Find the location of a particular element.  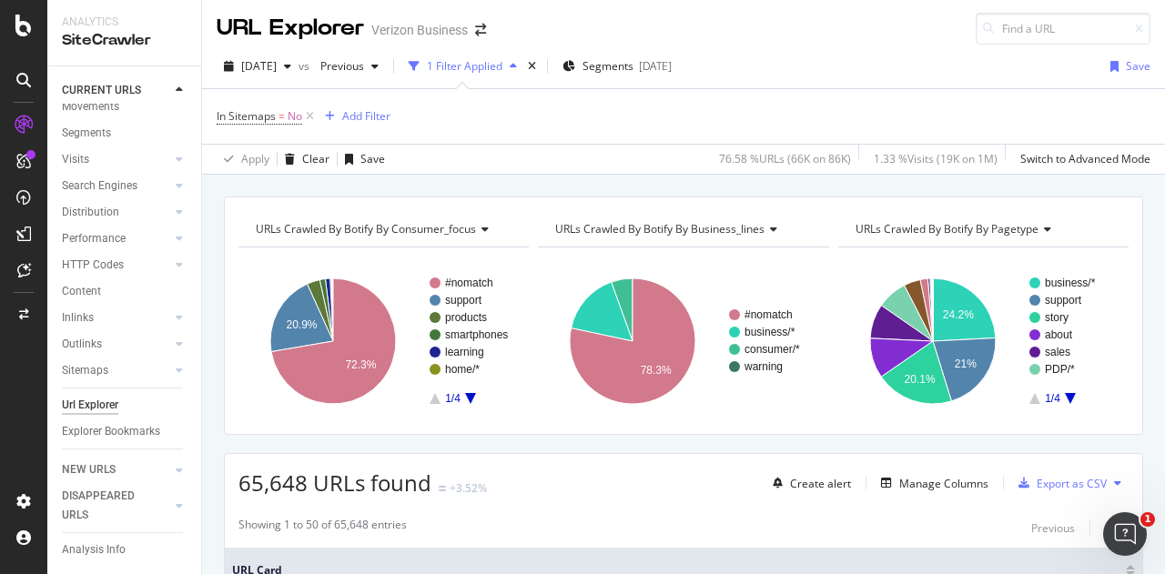

button: Clear is located at coordinates (303, 159).